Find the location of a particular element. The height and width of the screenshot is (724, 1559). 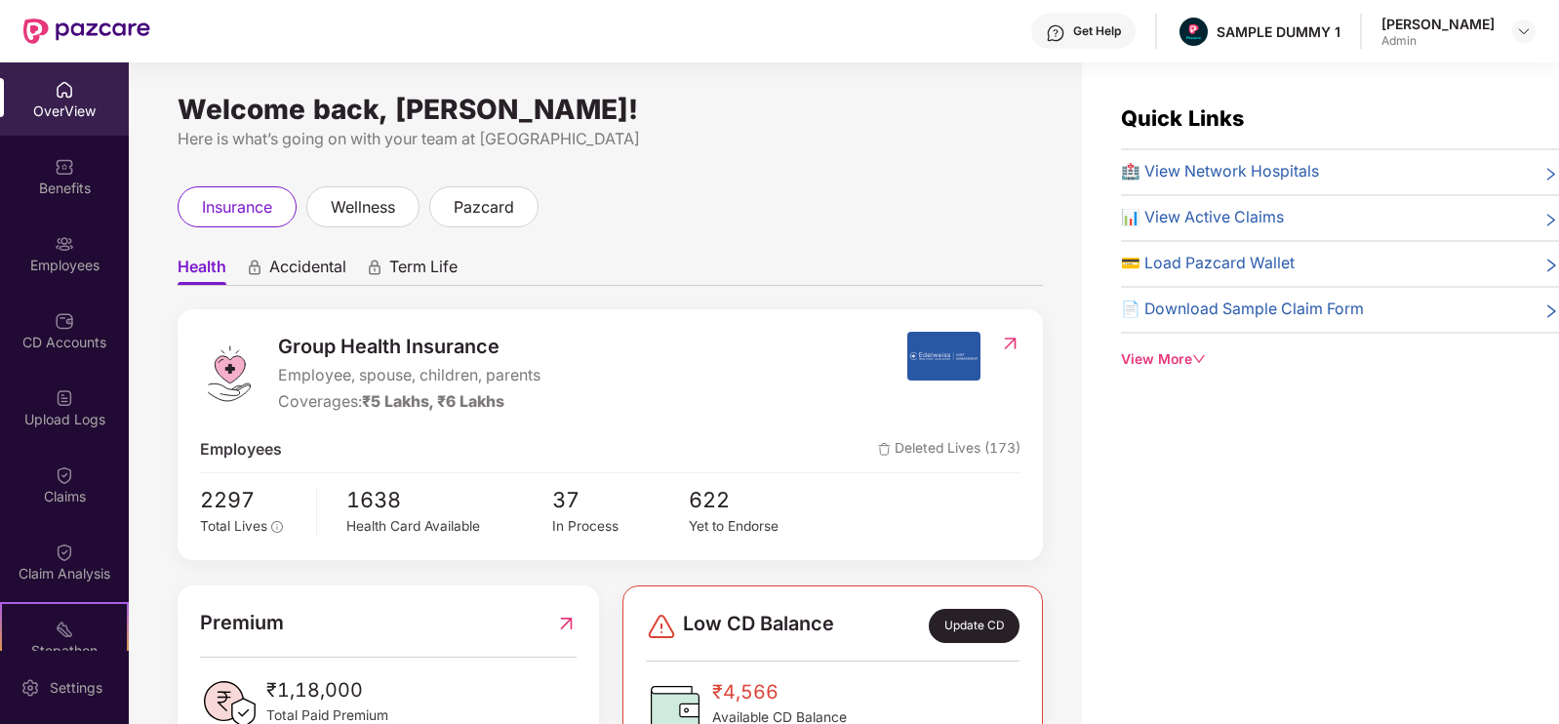

span: Accidental is located at coordinates (307, 270).